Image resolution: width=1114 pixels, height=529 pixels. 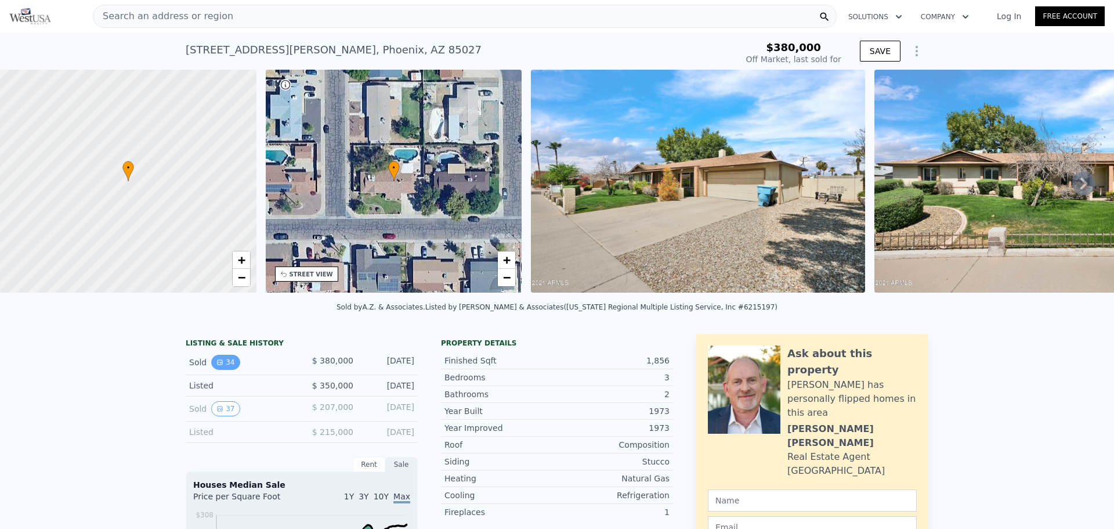 What do you see at coordinates (613, 444) in the screenshot?
I see `div: Composition` at bounding box center [613, 444].